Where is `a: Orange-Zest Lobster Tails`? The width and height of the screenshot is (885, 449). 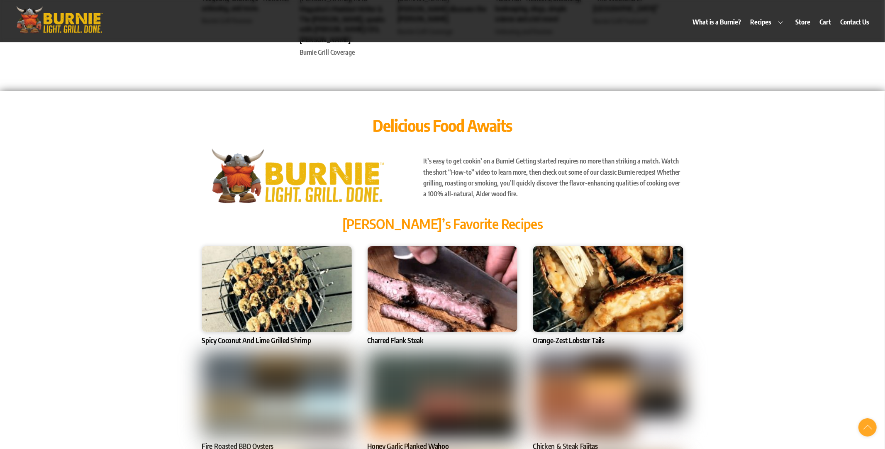 a: Orange-Zest Lobster Tails is located at coordinates (569, 340).